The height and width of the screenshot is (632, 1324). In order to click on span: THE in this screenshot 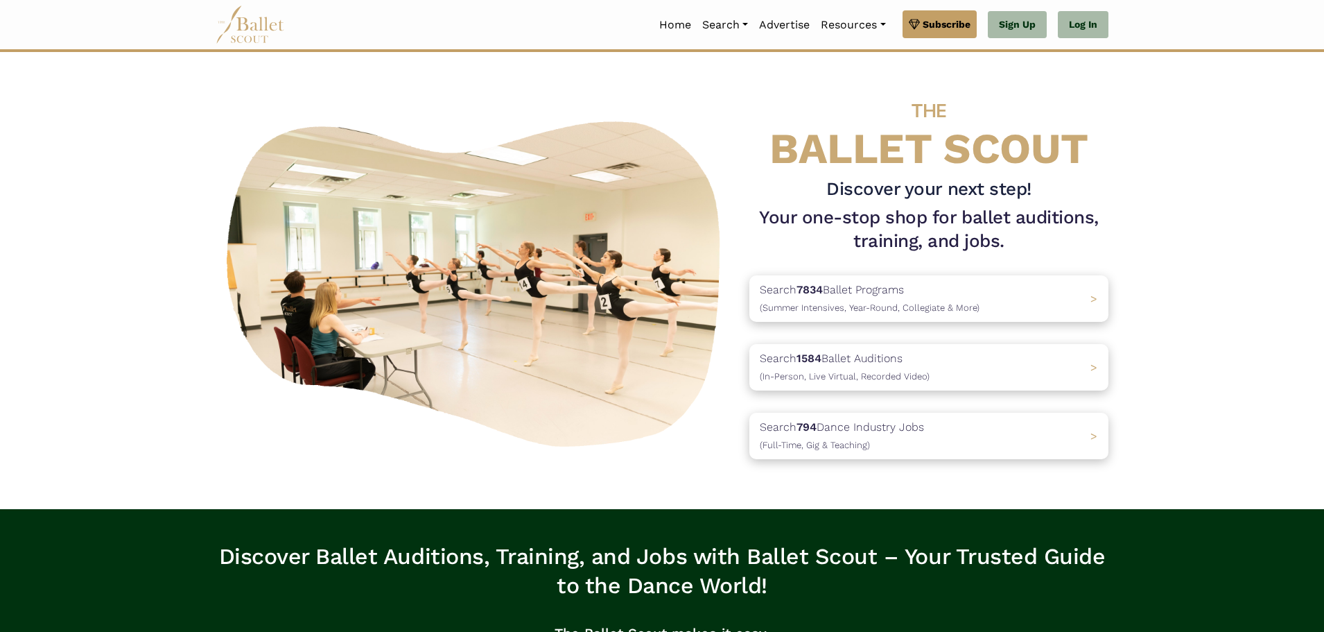, I will do `click(929, 110)`.